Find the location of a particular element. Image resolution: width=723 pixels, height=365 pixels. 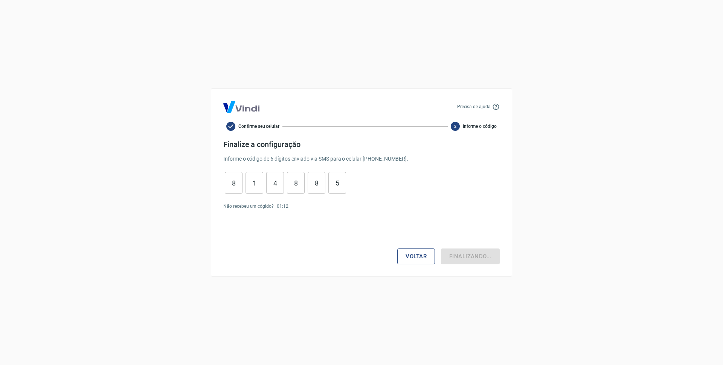

text: 2 is located at coordinates (455, 126).